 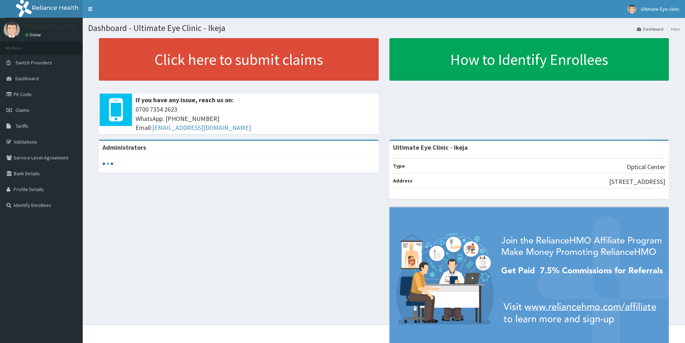 What do you see at coordinates (27, 78) in the screenshot?
I see `span: Dashboard` at bounding box center [27, 78].